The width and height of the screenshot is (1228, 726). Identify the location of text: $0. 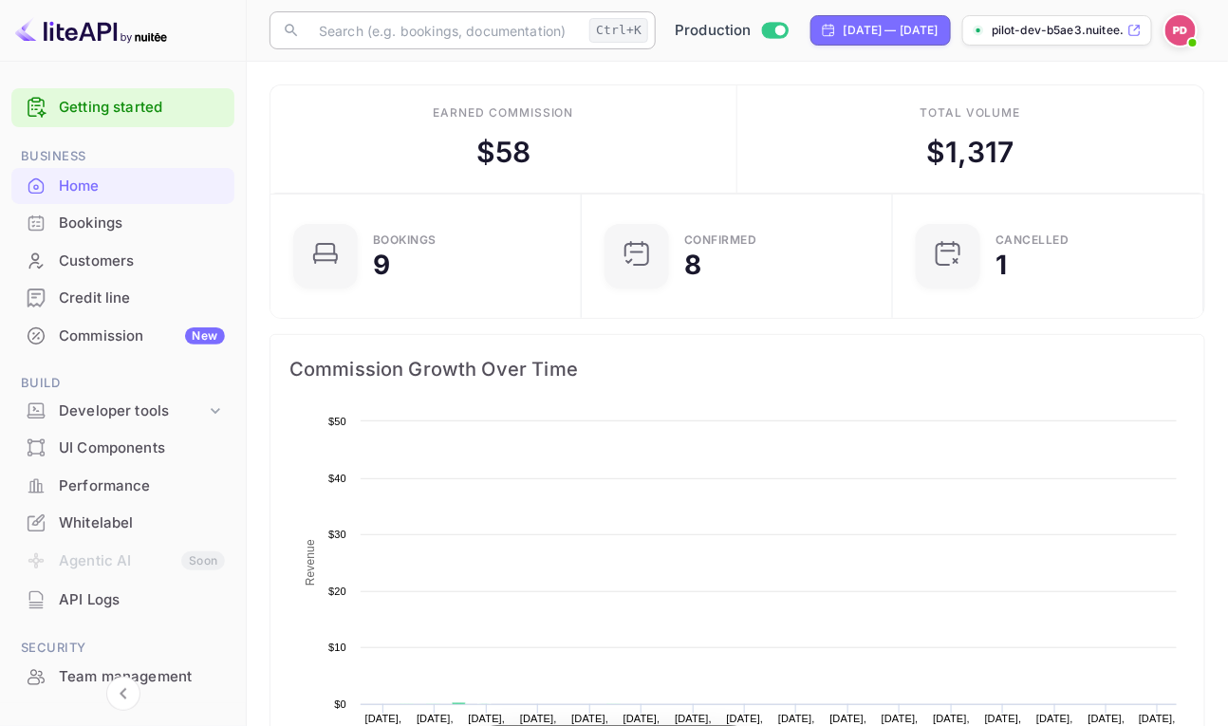
(340, 704).